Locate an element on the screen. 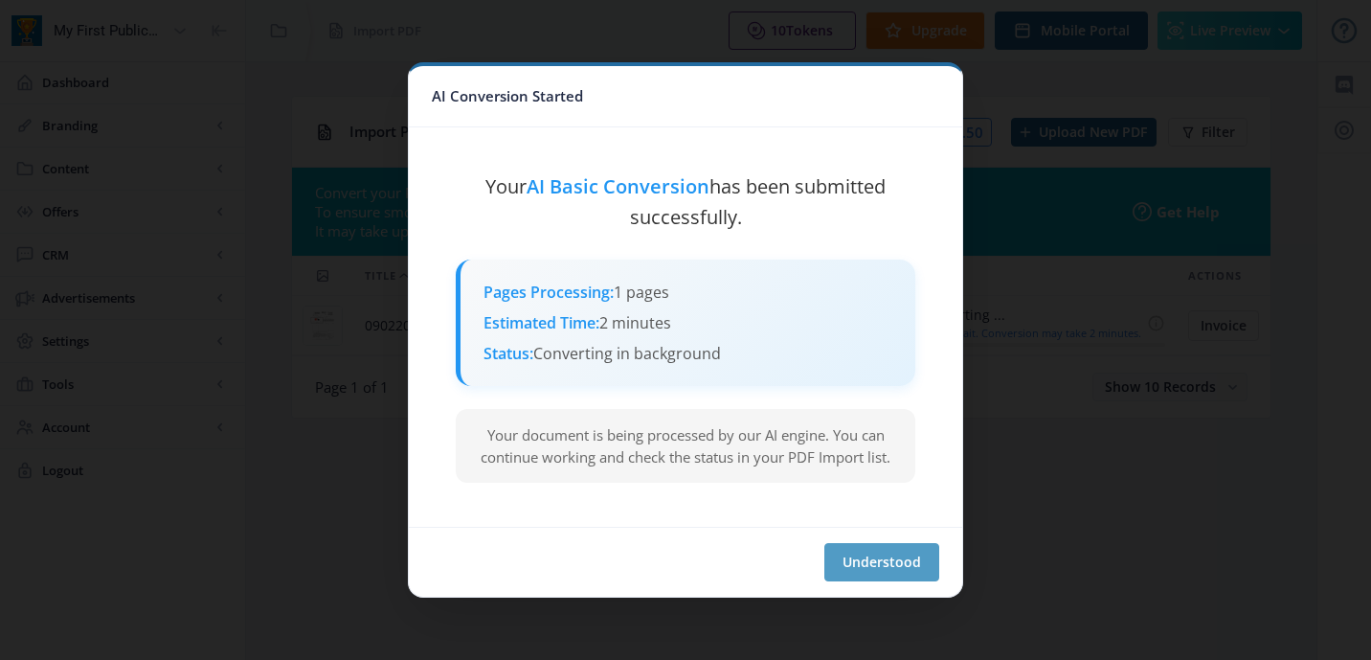 The image size is (1371, 660). div: 2 minutes is located at coordinates (687, 323).